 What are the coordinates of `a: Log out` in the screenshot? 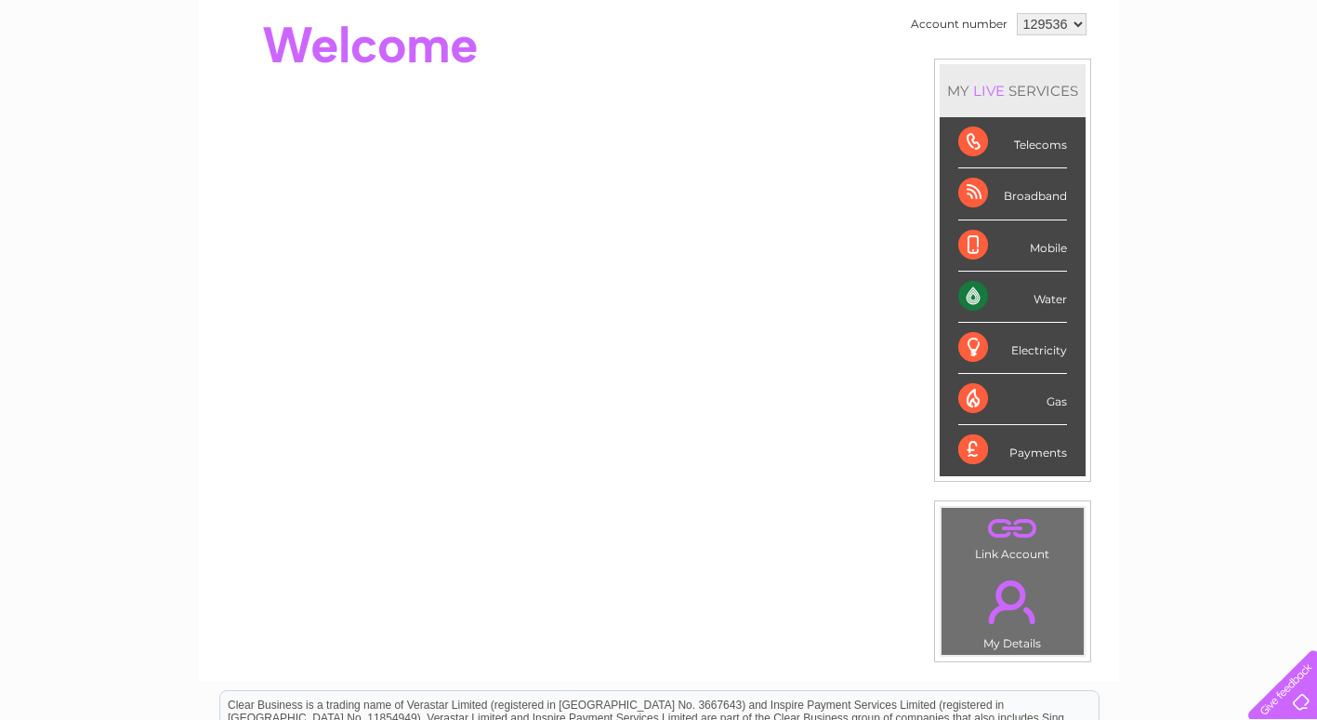 It's located at (1277, 86).